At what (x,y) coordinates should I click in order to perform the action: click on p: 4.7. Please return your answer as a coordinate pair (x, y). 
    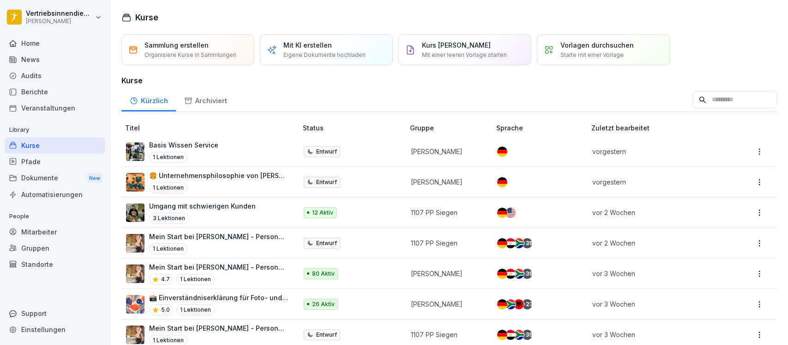
    Looking at the image, I should click on (165, 279).